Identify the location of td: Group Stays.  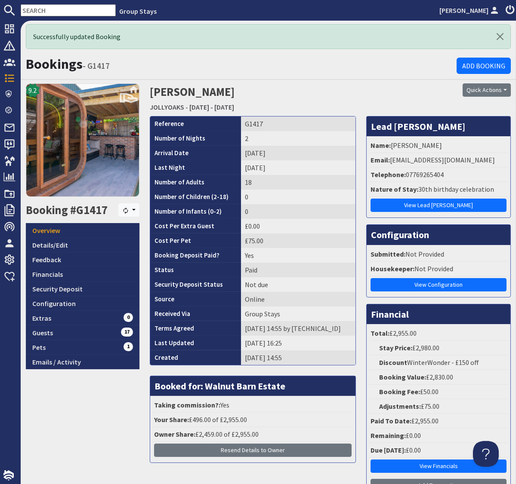
(298, 314).